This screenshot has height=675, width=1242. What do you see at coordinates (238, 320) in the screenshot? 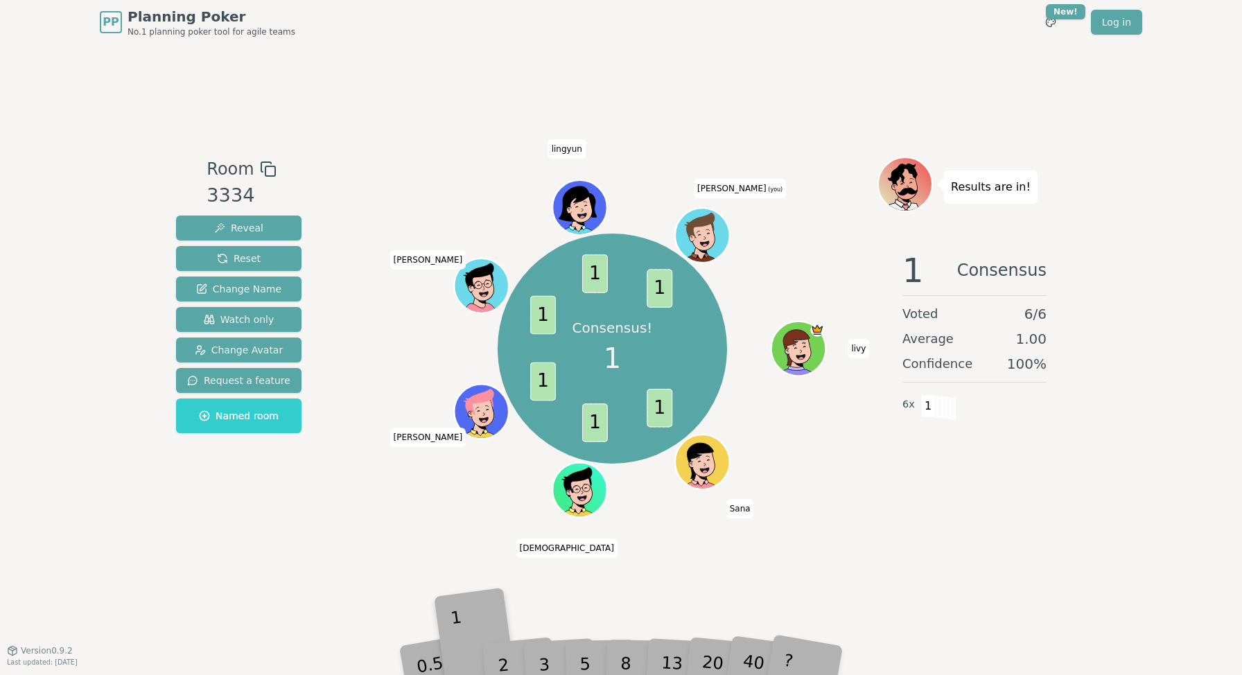
I see `button: Watch only` at bounding box center [238, 320].